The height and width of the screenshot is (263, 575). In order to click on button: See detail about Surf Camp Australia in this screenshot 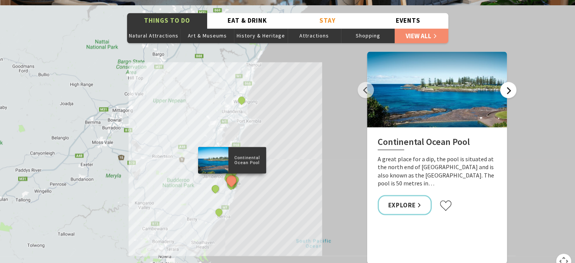, I will do `click(219, 212)`.